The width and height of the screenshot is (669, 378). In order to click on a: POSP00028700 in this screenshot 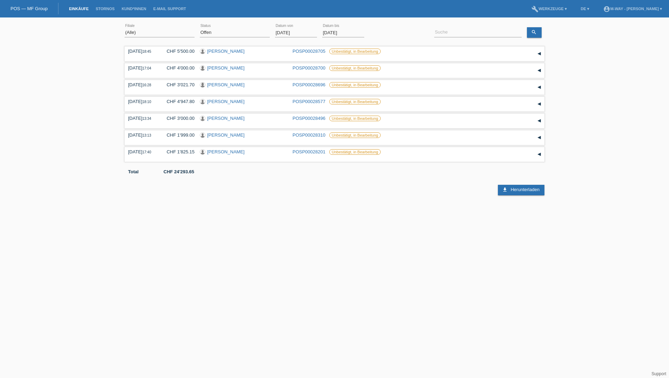, I will do `click(309, 68)`.